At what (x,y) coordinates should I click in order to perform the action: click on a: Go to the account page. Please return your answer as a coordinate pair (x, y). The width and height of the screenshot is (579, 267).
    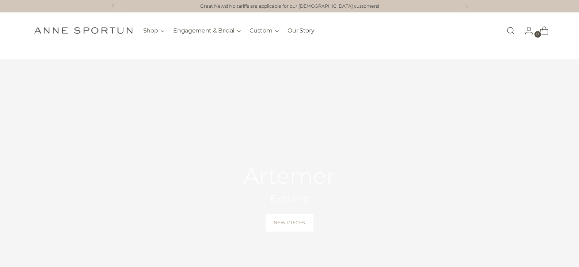
    Looking at the image, I should click on (526, 31).